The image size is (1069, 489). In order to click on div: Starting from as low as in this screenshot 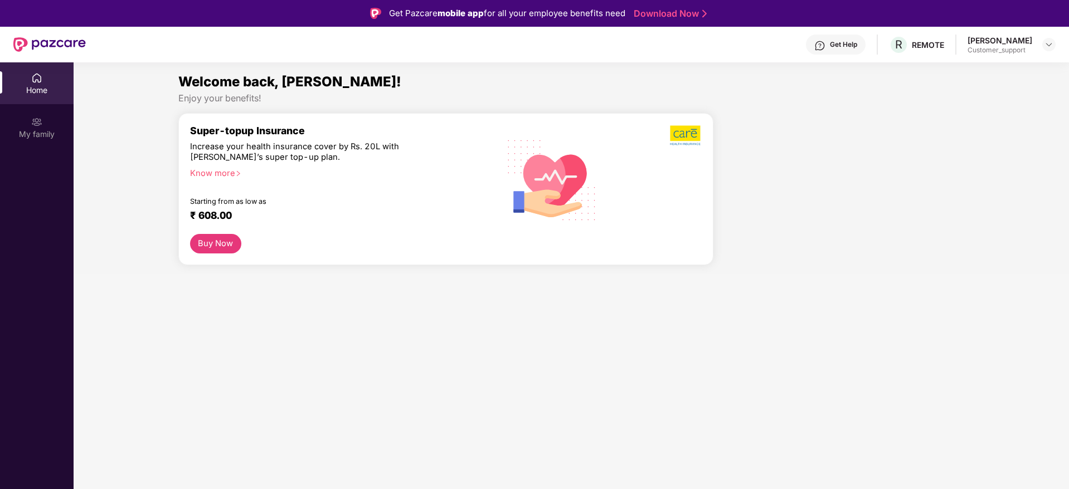, I will do `click(316, 201)`.